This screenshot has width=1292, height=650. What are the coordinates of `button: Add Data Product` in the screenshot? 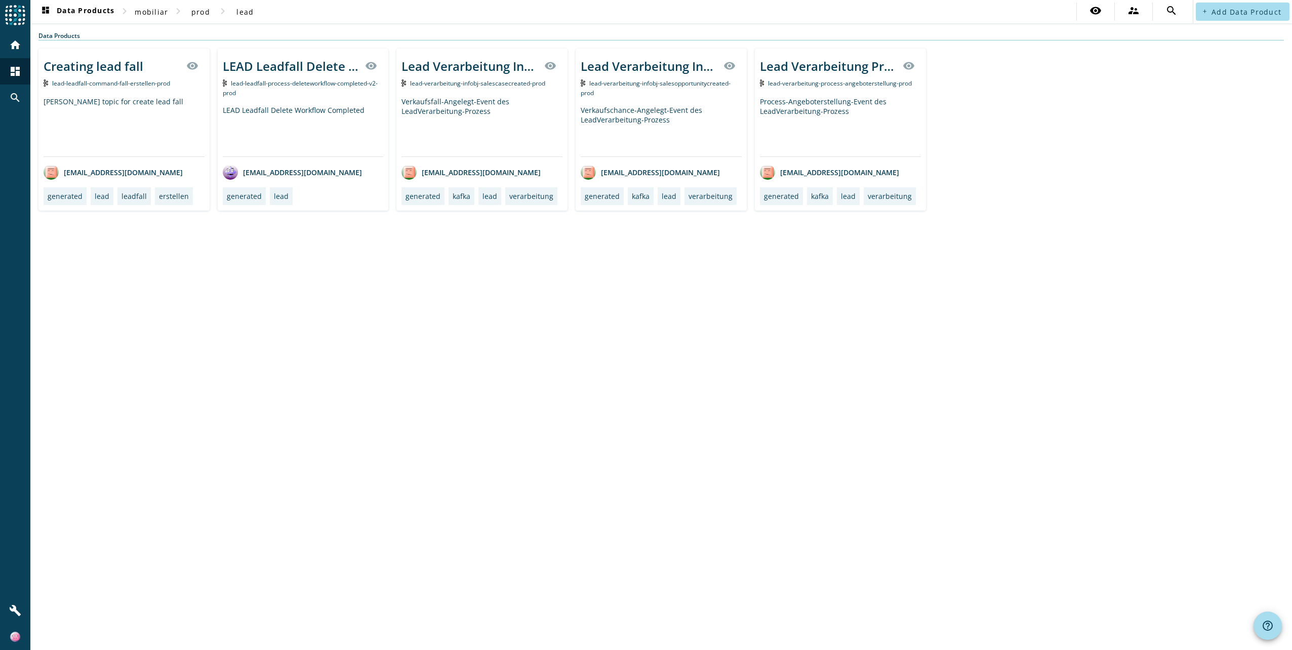 It's located at (1243, 12).